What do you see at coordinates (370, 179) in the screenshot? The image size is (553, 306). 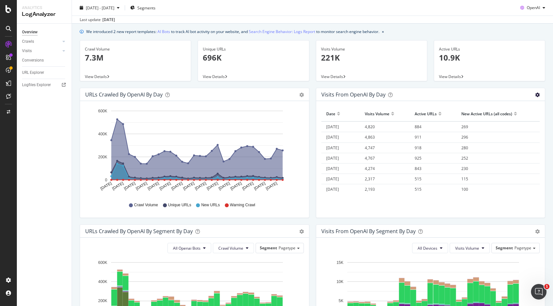 I see `span: 2,317` at bounding box center [370, 179].